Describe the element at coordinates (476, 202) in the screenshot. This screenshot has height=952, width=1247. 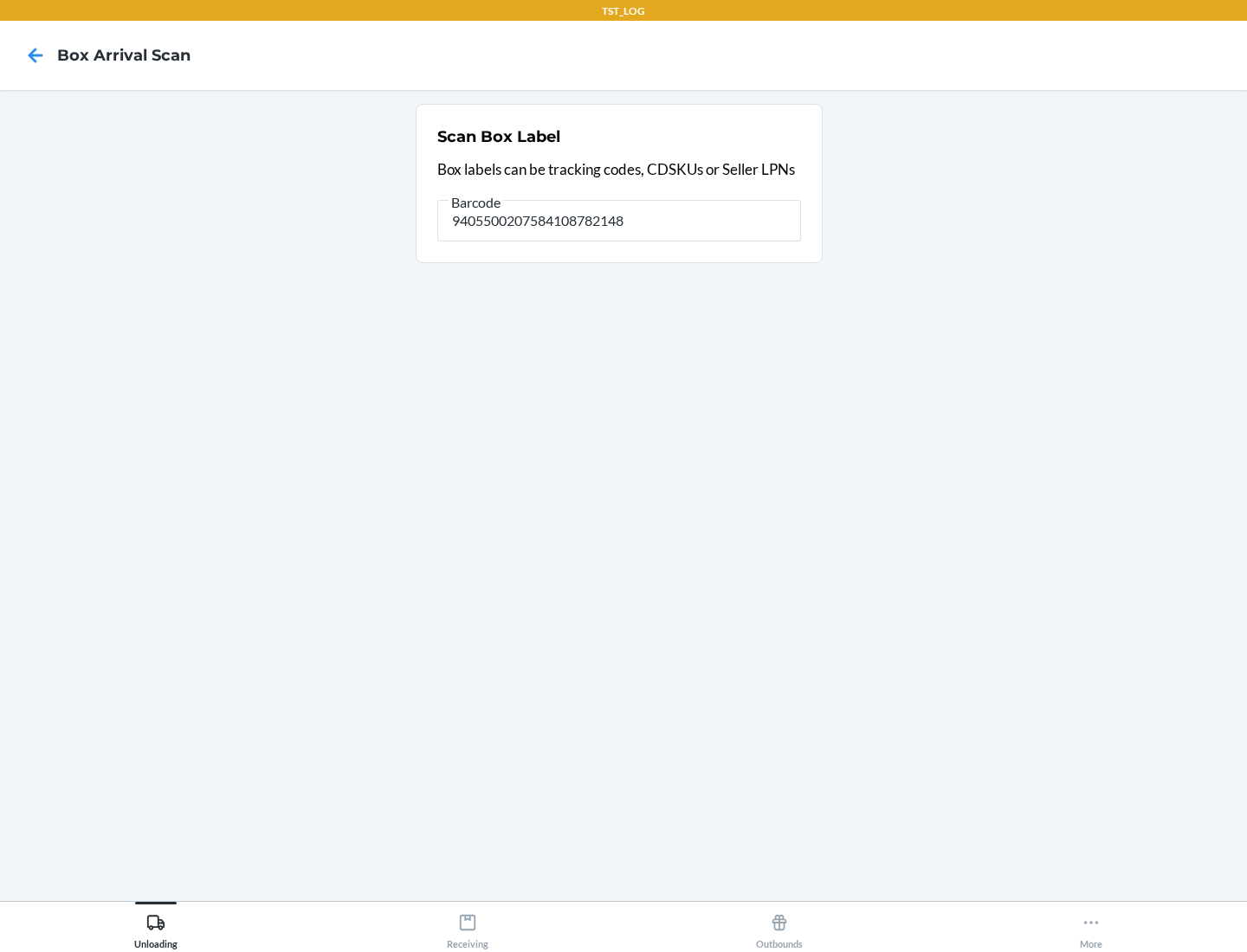
I see `span: Barcode` at that location.